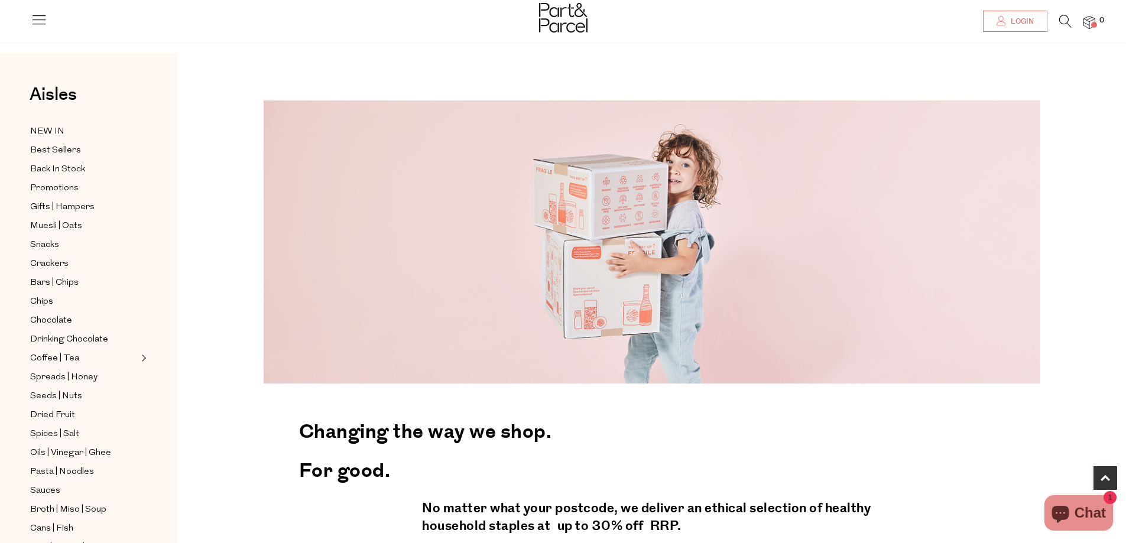 This screenshot has height=543, width=1126. I want to click on span: Cans | Fish, so click(51, 529).